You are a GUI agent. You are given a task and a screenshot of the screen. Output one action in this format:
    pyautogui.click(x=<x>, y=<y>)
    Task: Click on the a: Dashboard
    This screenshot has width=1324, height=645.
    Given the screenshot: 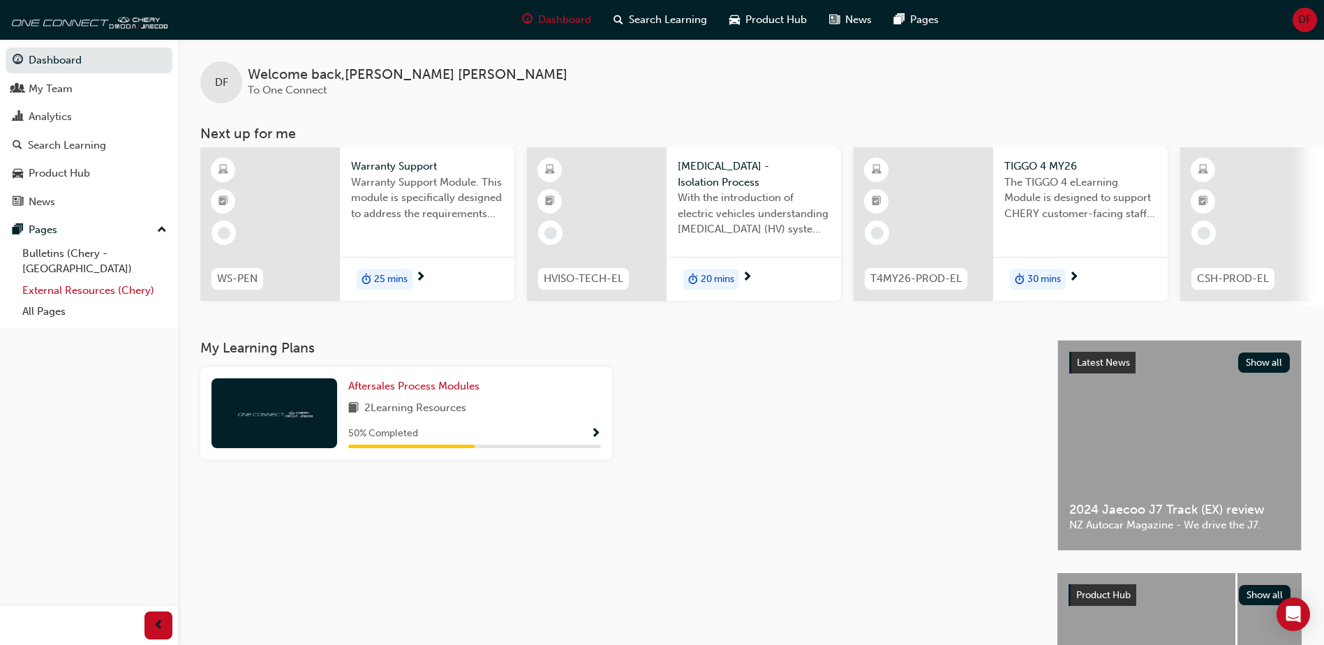 What is the action you would take?
    pyautogui.click(x=89, y=60)
    